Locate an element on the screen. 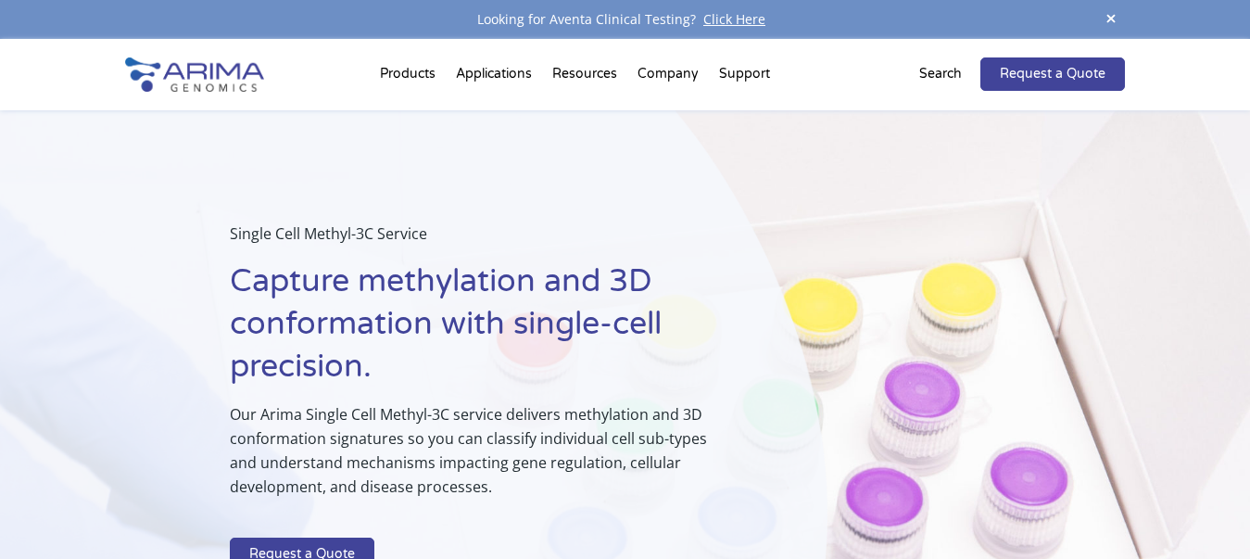  img: Arima-Genomics-logo is located at coordinates (195, 74).